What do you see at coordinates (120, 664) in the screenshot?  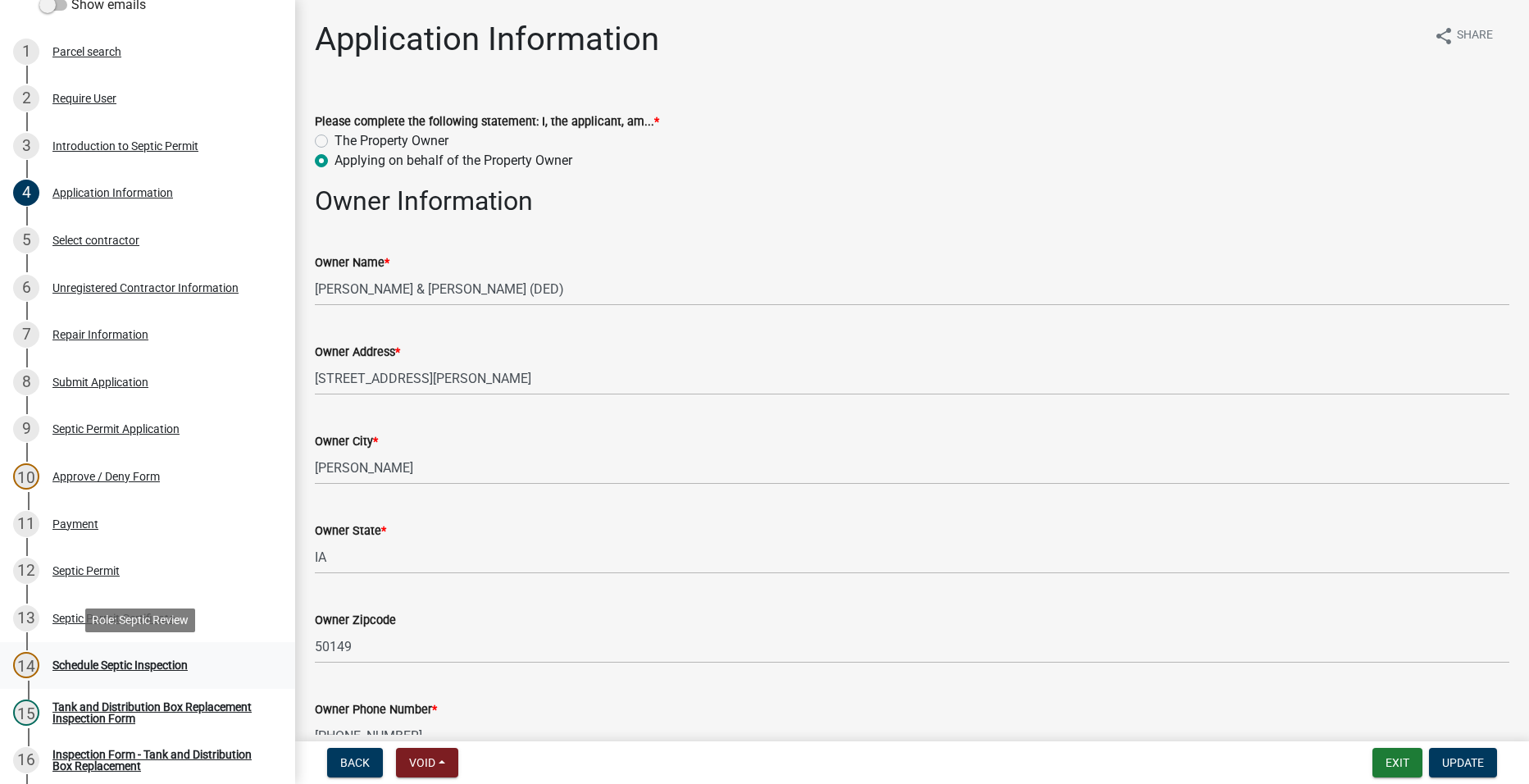 I see `div: Schedule Septic Inspection` at bounding box center [120, 664].